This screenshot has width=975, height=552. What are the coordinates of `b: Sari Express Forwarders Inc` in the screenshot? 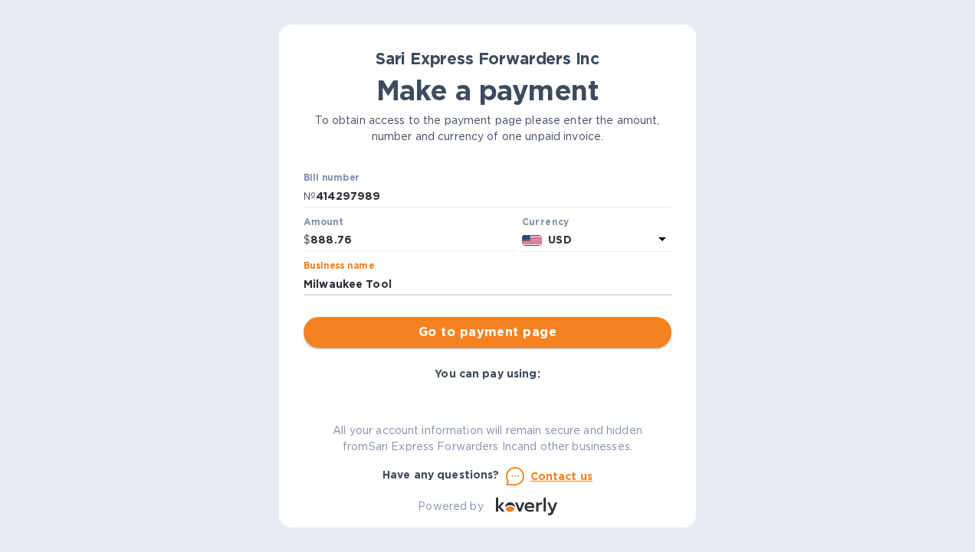 It's located at (487, 58).